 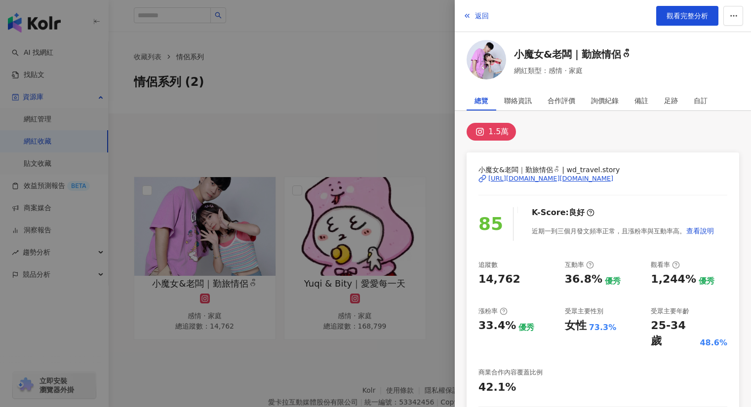 I want to click on button: 1.5萬, so click(x=491, y=132).